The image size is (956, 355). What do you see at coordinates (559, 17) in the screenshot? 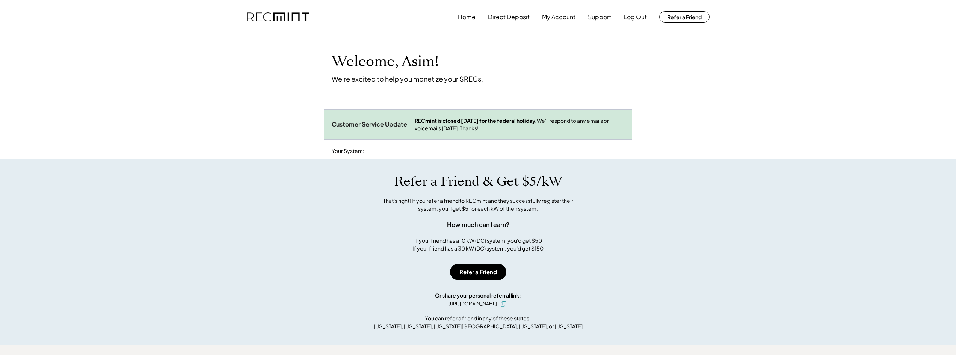
I see `button: My Account` at bounding box center [559, 17].